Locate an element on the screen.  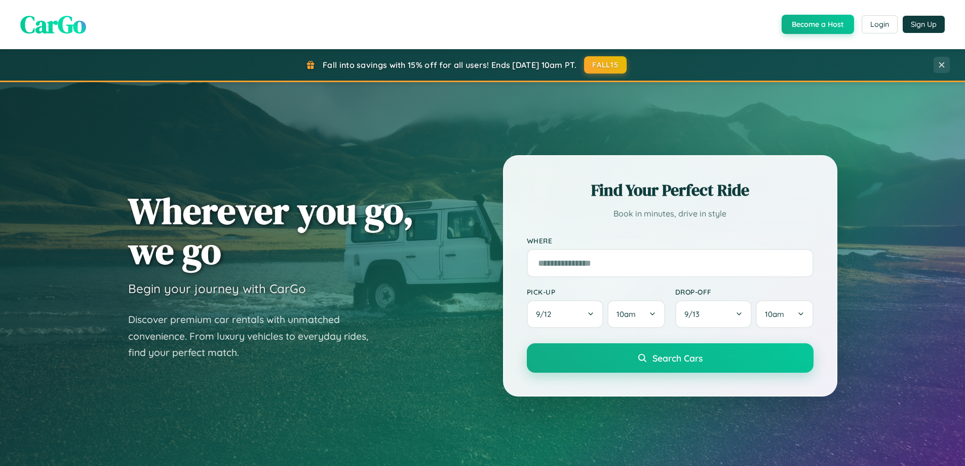
button: Sign Up is located at coordinates (923, 24).